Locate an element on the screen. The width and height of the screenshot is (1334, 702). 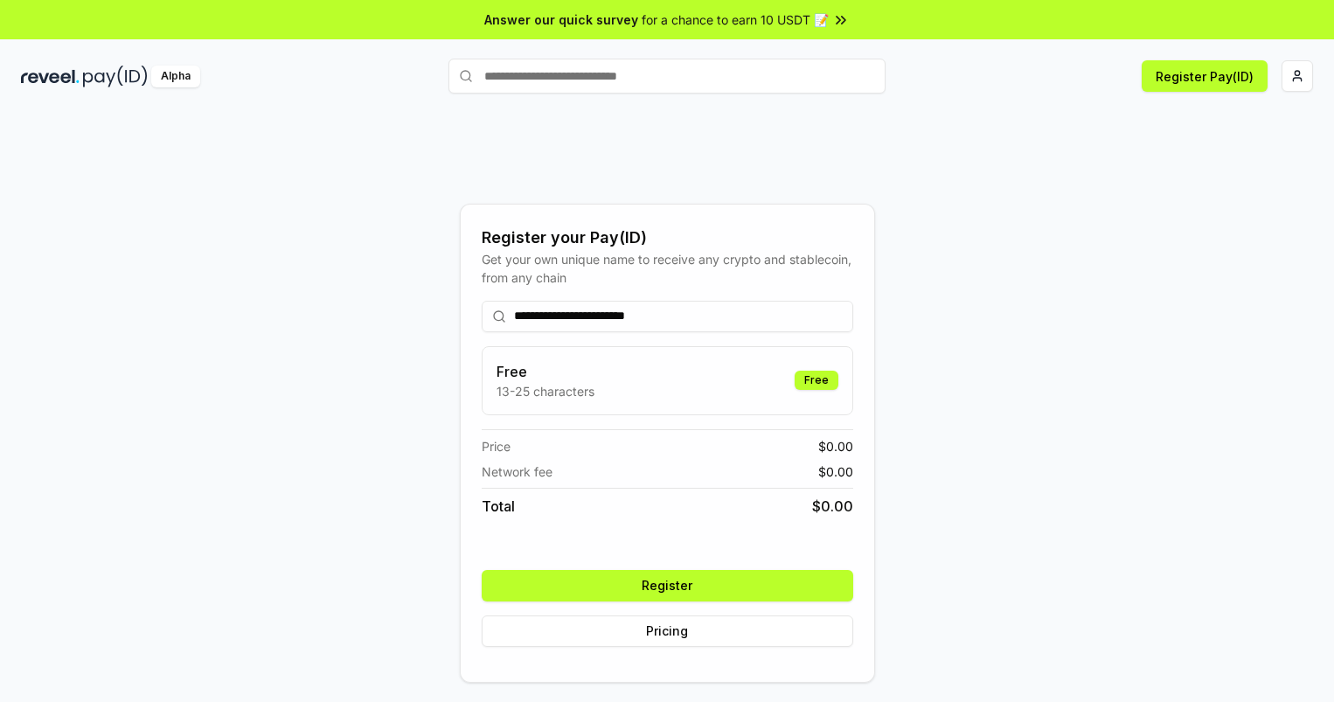
img: pay_id is located at coordinates (115, 76).